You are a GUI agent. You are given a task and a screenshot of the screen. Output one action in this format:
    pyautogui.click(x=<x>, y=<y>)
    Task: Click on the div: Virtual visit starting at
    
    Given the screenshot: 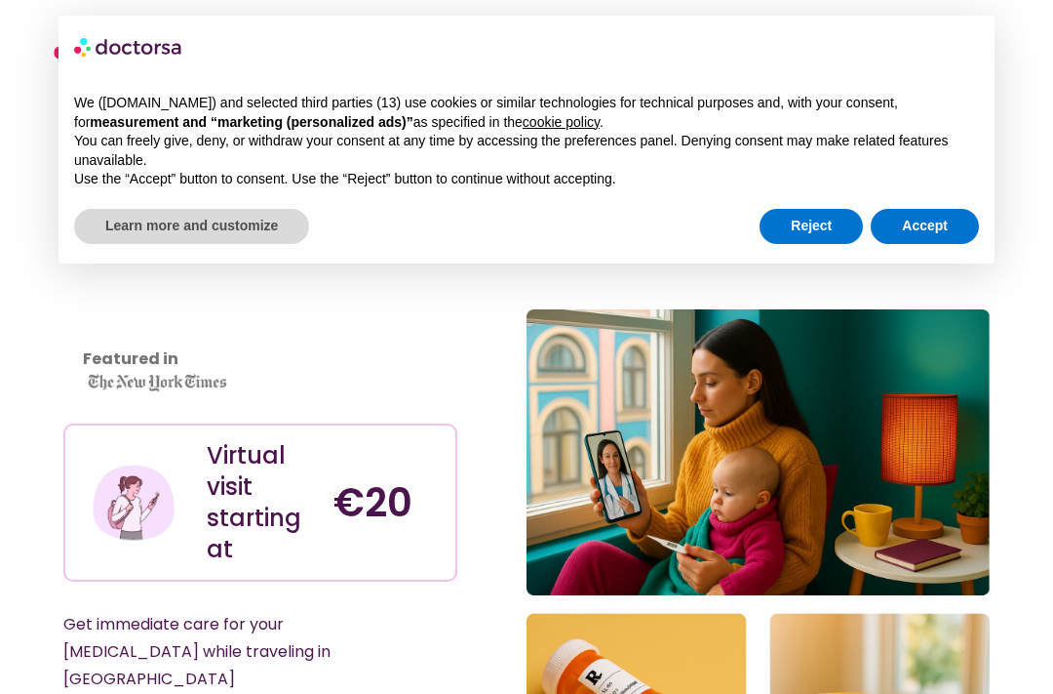 What is the action you would take?
    pyautogui.click(x=260, y=502)
    